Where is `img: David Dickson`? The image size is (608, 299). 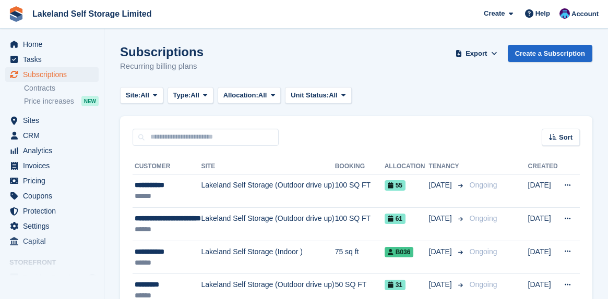 img: David Dickson is located at coordinates (564, 14).